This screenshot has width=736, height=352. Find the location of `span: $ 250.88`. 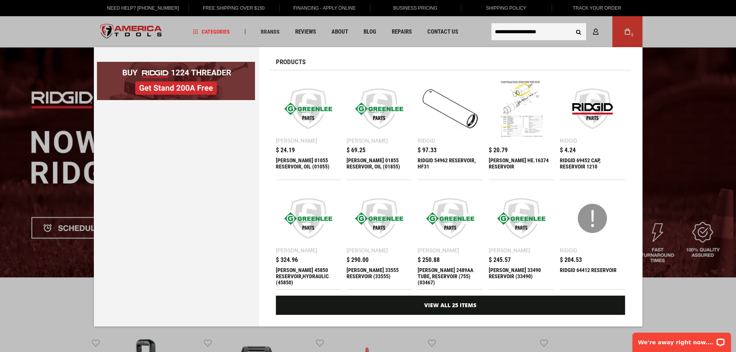

span: $ 250.88 is located at coordinates (429, 260).